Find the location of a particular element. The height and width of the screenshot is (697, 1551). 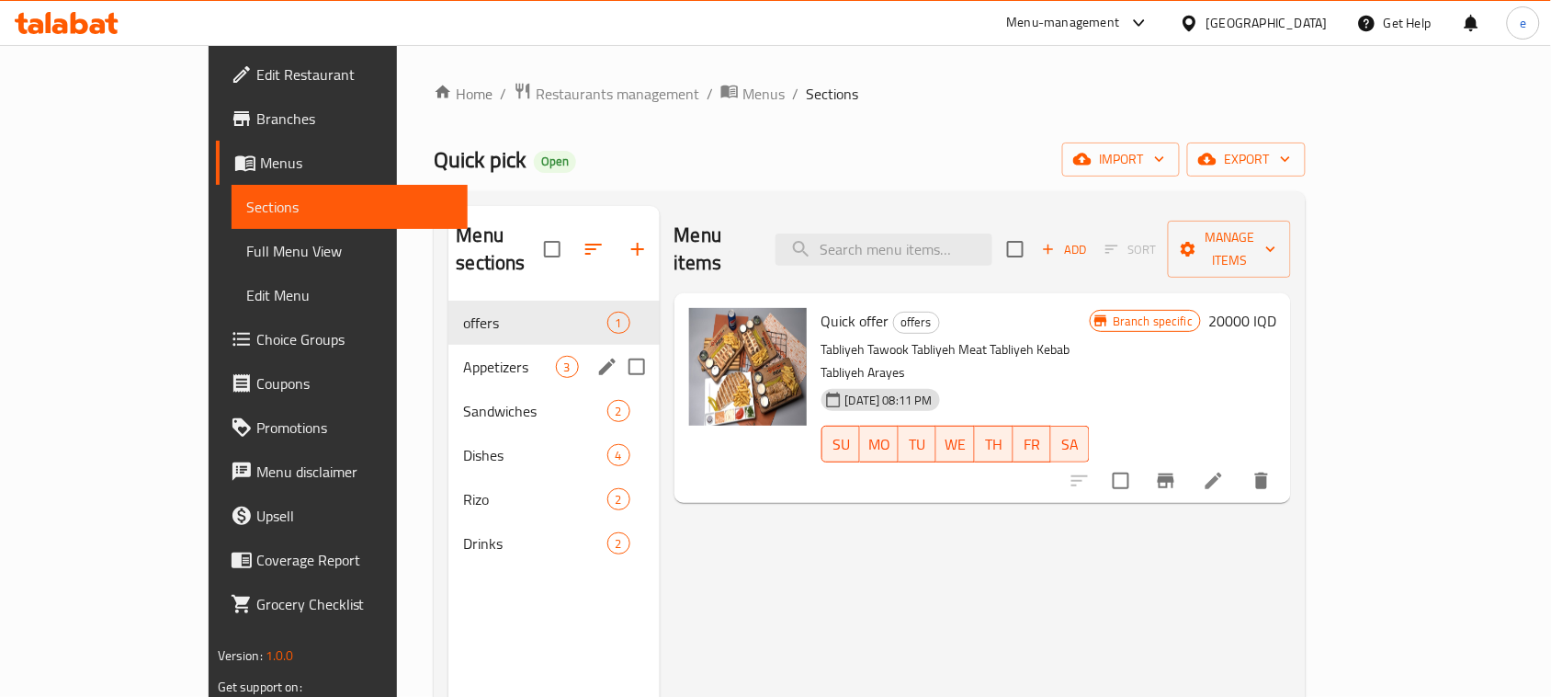

button: TU is located at coordinates (918, 444).